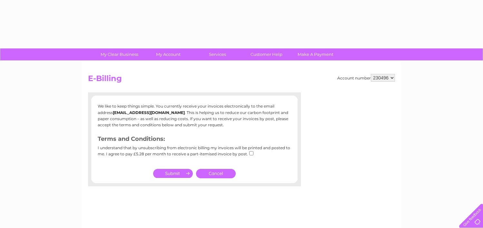  Describe the element at coordinates (266, 54) in the screenshot. I see `a: Customer Help` at that location.